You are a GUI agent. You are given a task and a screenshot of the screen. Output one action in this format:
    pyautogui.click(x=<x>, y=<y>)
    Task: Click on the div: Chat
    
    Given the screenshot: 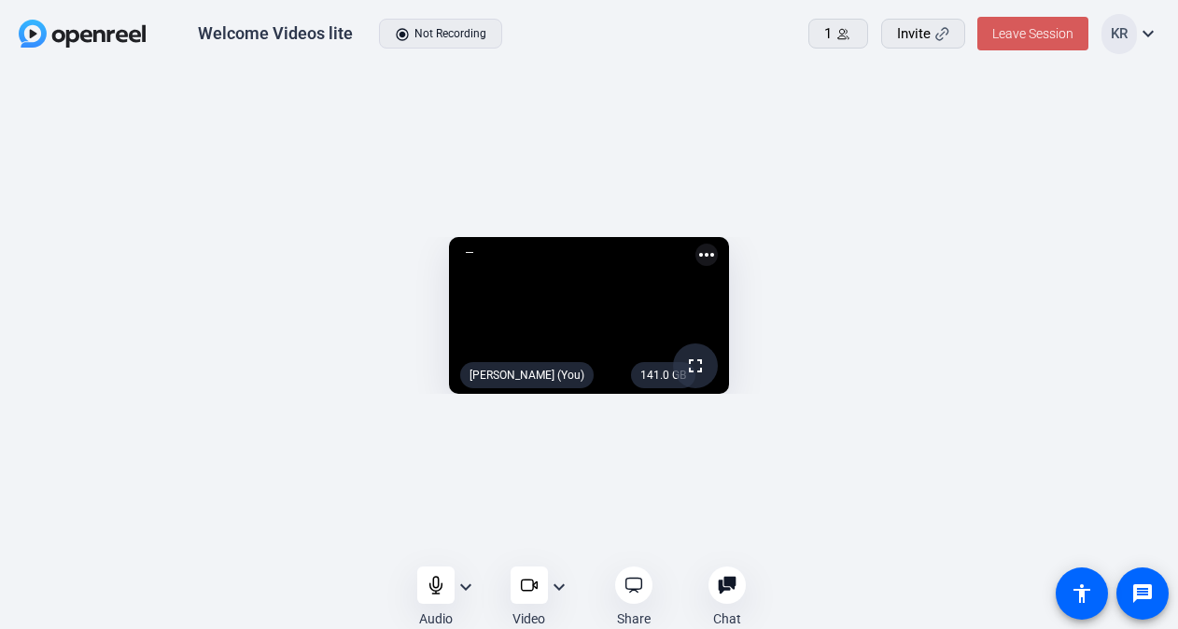 What is the action you would take?
    pyautogui.click(x=727, y=619)
    